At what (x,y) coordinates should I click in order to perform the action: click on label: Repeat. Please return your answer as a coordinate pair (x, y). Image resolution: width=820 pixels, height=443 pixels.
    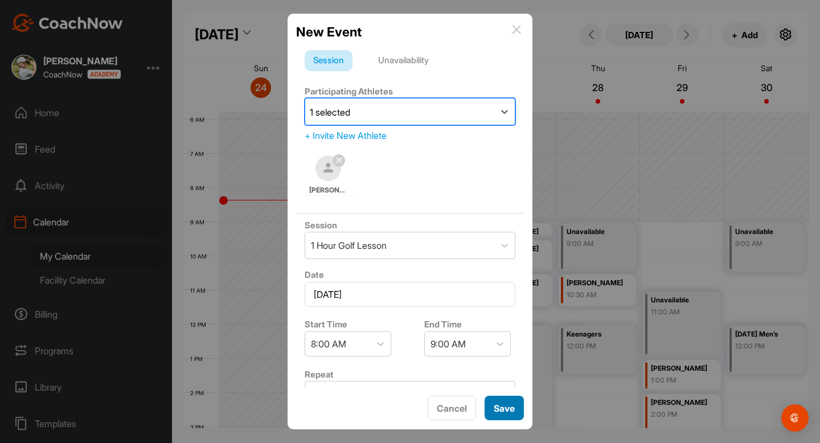
    Looking at the image, I should click on (319, 374).